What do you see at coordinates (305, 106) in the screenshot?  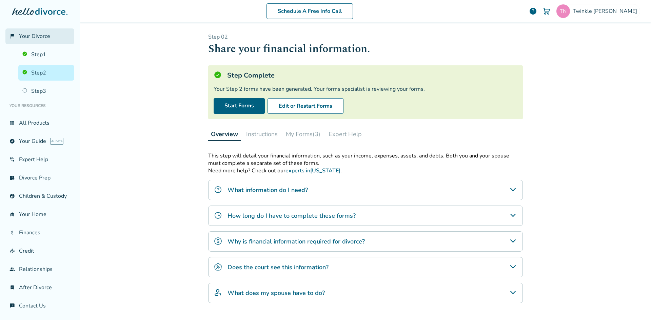 I see `button: Edit or Restart Forms` at bounding box center [305, 106].